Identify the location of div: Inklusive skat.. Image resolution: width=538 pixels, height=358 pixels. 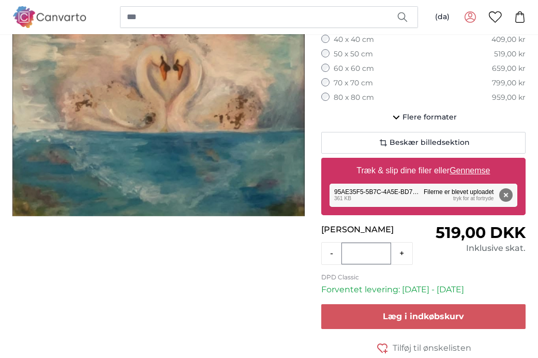
(474, 249).